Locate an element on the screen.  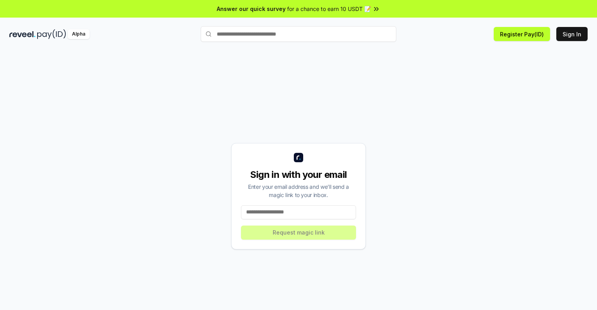
span: Answer our quick survey is located at coordinates (251, 9).